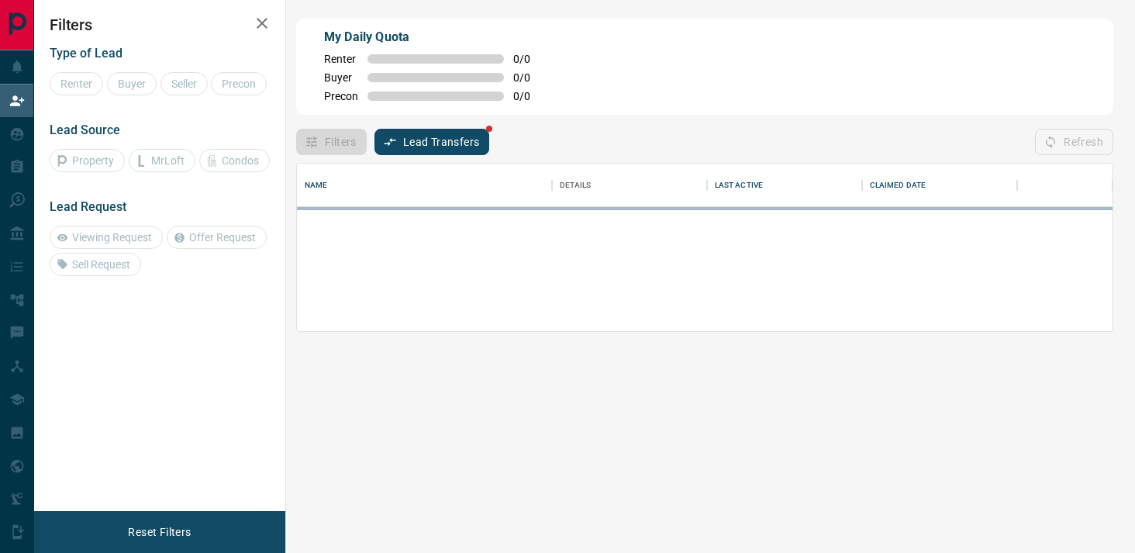 This screenshot has height=553, width=1135. Describe the element at coordinates (88, 206) in the screenshot. I see `span: Lead Request` at that location.